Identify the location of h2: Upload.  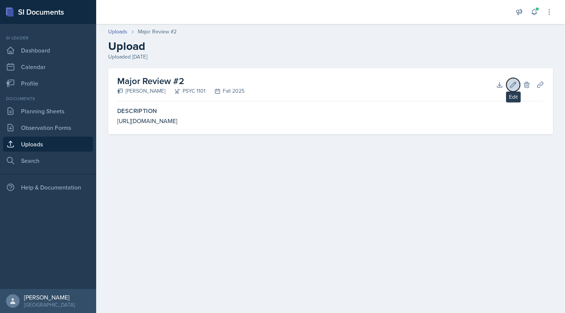
(331, 46).